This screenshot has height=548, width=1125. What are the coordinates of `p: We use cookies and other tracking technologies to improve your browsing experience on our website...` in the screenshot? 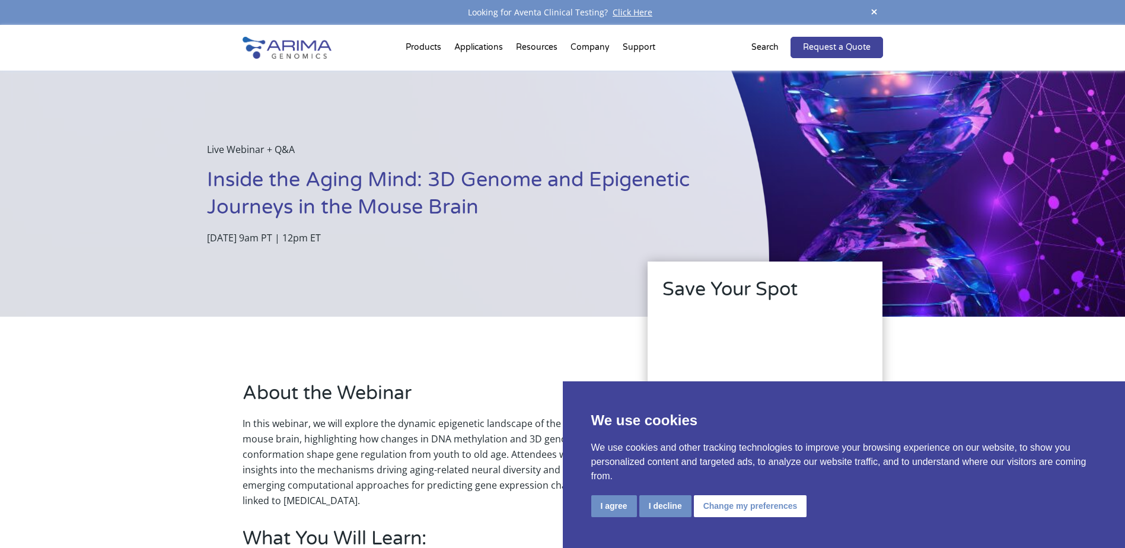 It's located at (844, 462).